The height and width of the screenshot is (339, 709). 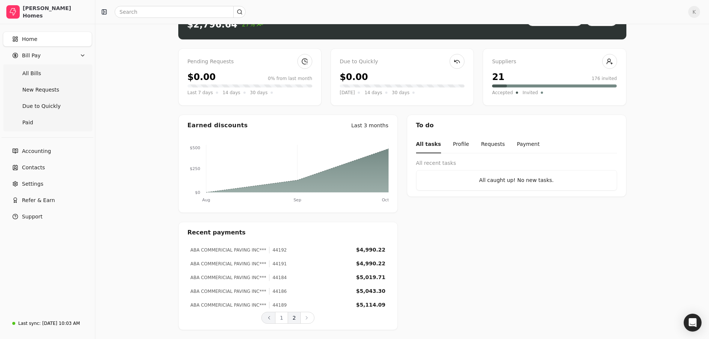 I want to click on button: K, so click(x=694, y=12).